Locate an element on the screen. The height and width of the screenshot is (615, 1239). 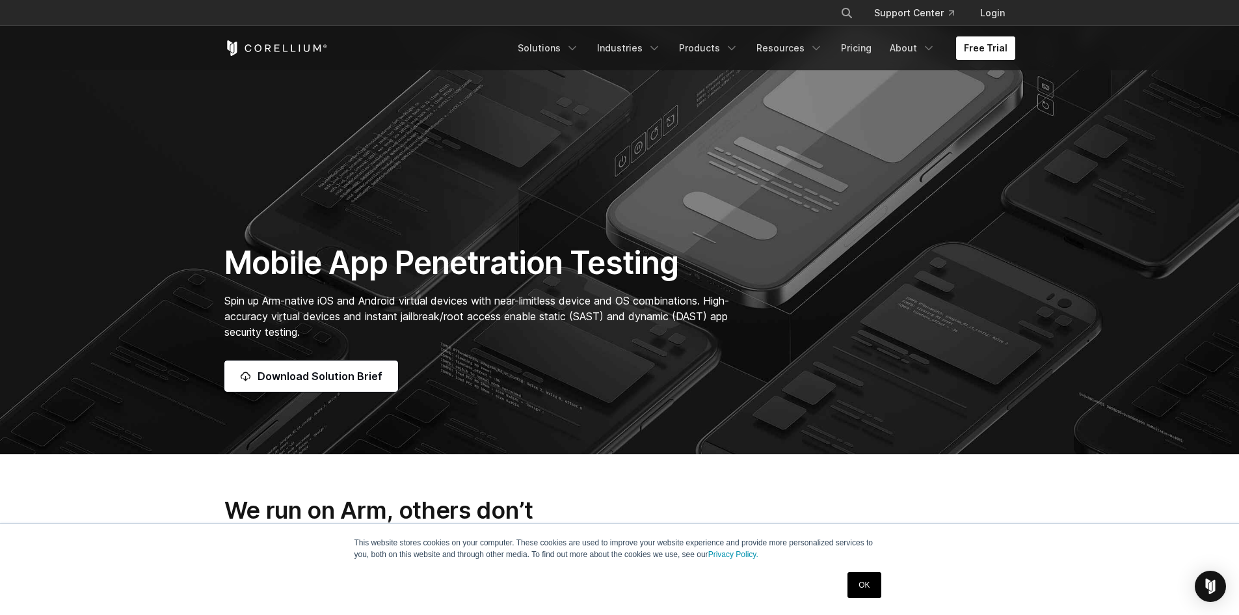
a: Industries is located at coordinates (629, 48).